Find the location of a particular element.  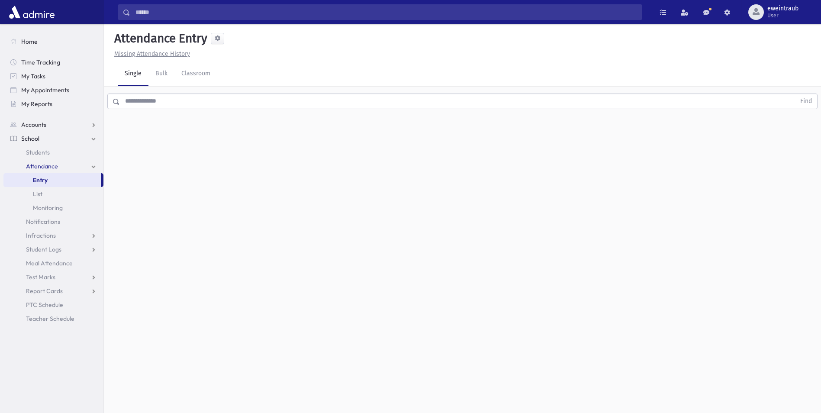

a: Classroom is located at coordinates (196, 74).